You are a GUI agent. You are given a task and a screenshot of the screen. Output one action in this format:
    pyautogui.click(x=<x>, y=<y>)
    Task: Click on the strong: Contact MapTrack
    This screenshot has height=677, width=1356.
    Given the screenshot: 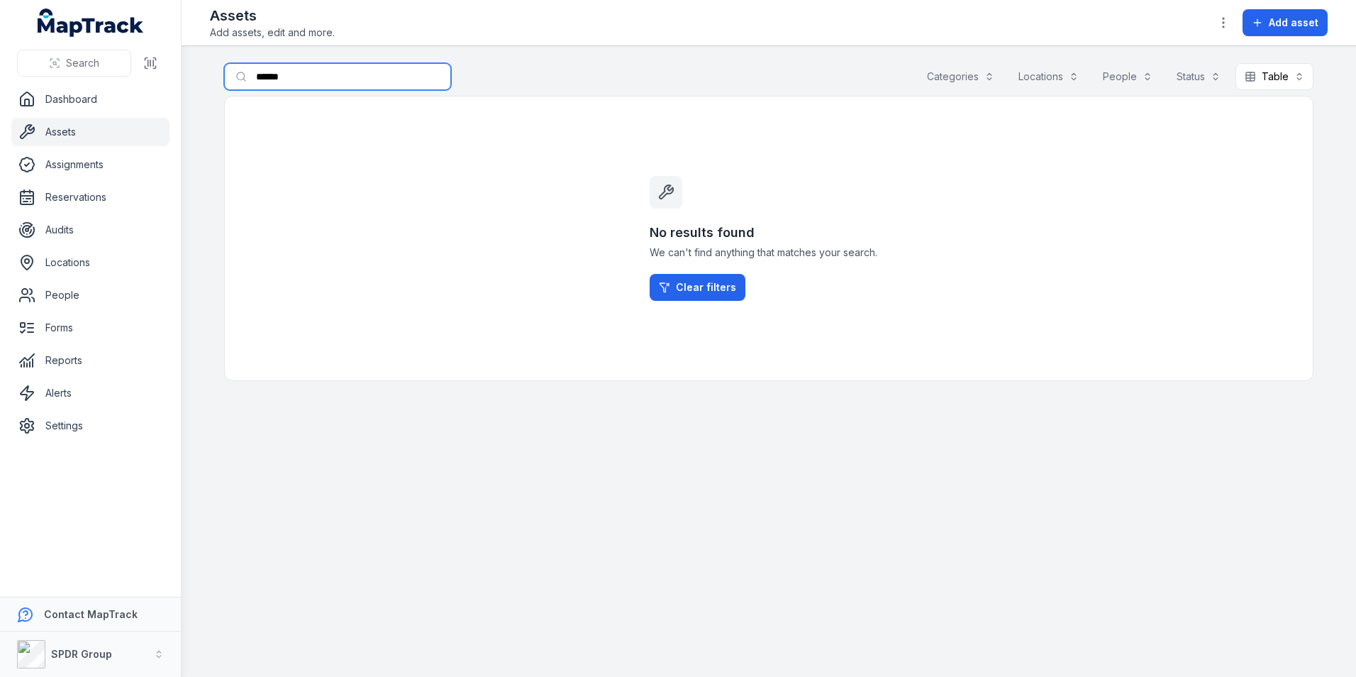 What is the action you would take?
    pyautogui.click(x=91, y=614)
    